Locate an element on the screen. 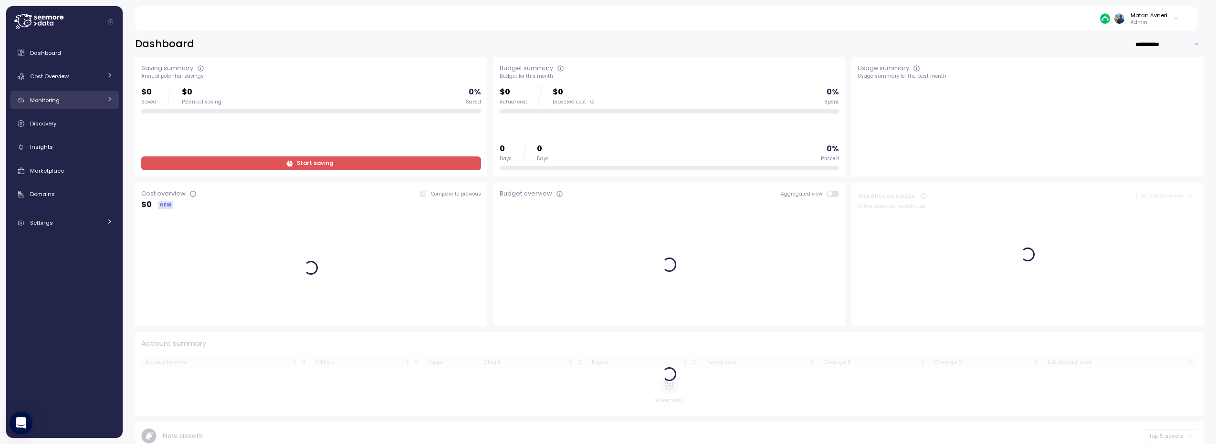  a: Start saving is located at coordinates (311, 163).